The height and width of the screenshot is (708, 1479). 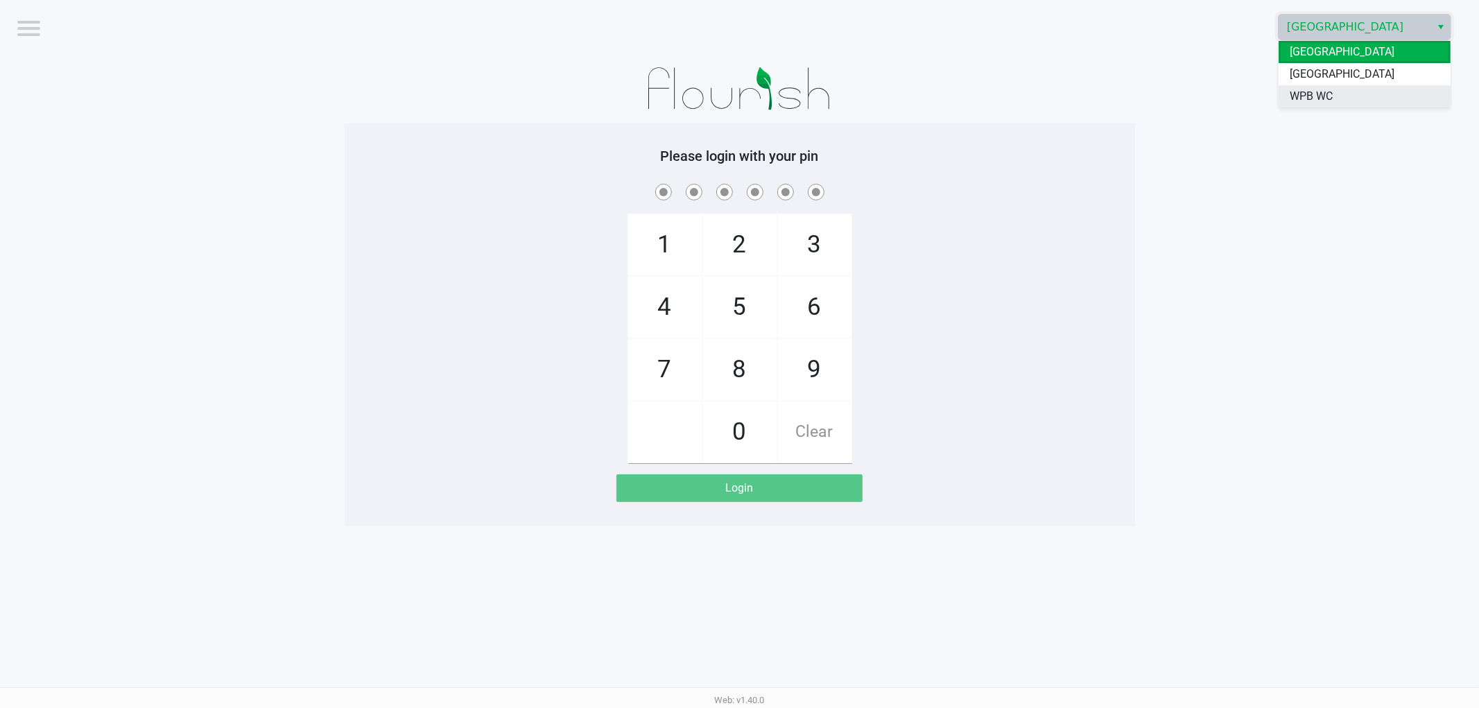 I want to click on span: 9, so click(x=814, y=369).